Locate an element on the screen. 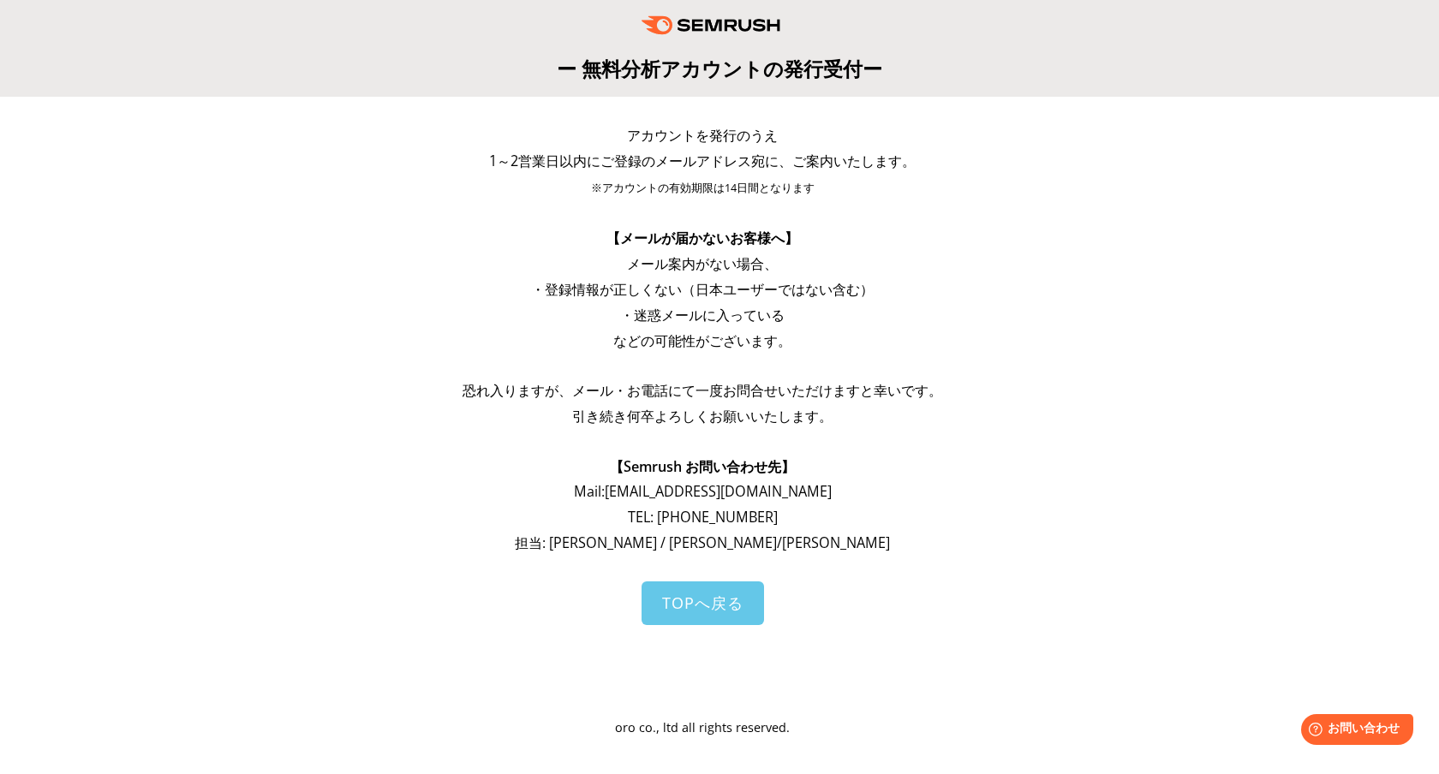 The width and height of the screenshot is (1439, 774). span: ー 無料分析アカウントの発行受付ー is located at coordinates (719, 69).